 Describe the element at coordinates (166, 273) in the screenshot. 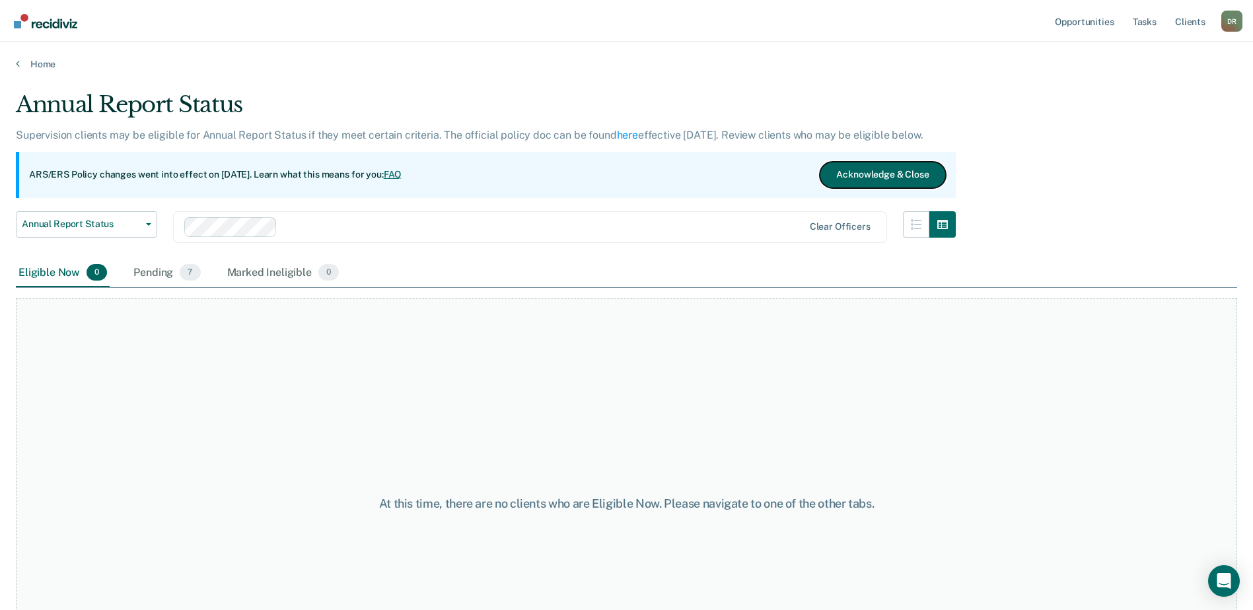

I see `div: Pending7` at that location.